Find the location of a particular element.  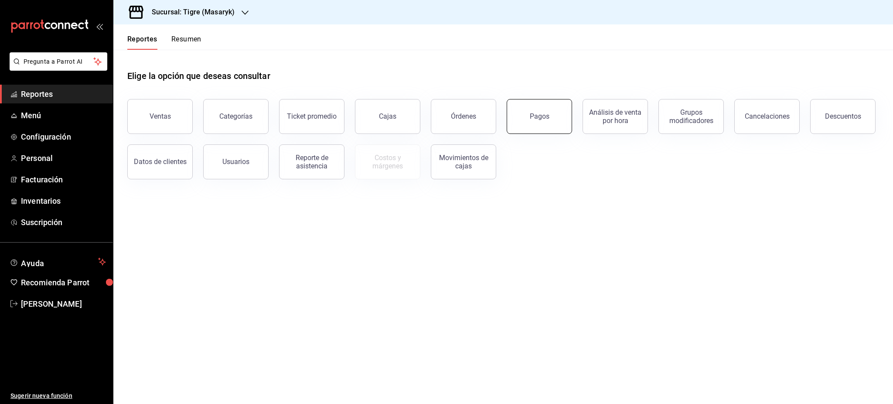

span: Recomienda Parrot is located at coordinates (63, 282).